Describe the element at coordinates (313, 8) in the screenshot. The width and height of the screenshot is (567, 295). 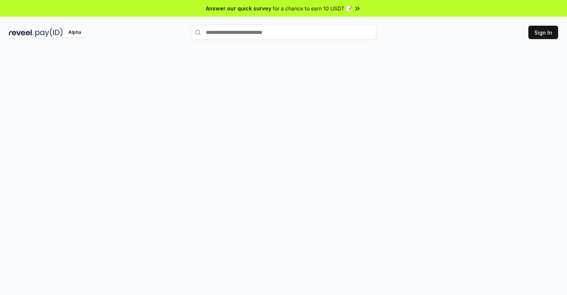
I see `span: for a chance to earn 10 USDT 📝` at that location.